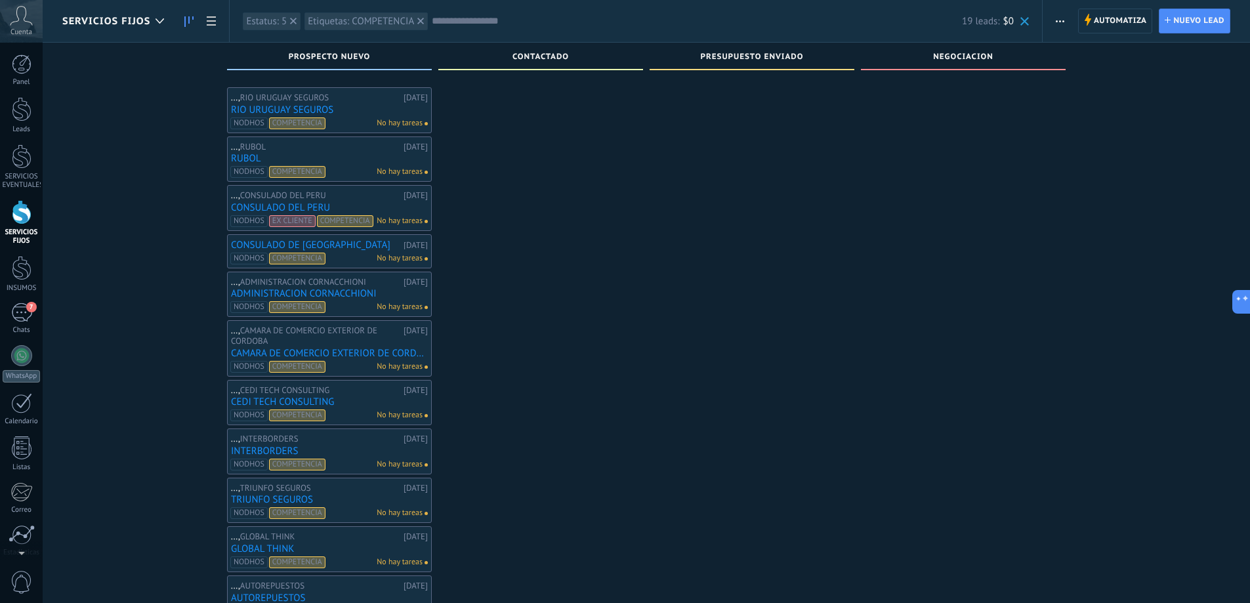 Image resolution: width=1250 pixels, height=603 pixels. I want to click on div: CONTACTADO, so click(541, 58).